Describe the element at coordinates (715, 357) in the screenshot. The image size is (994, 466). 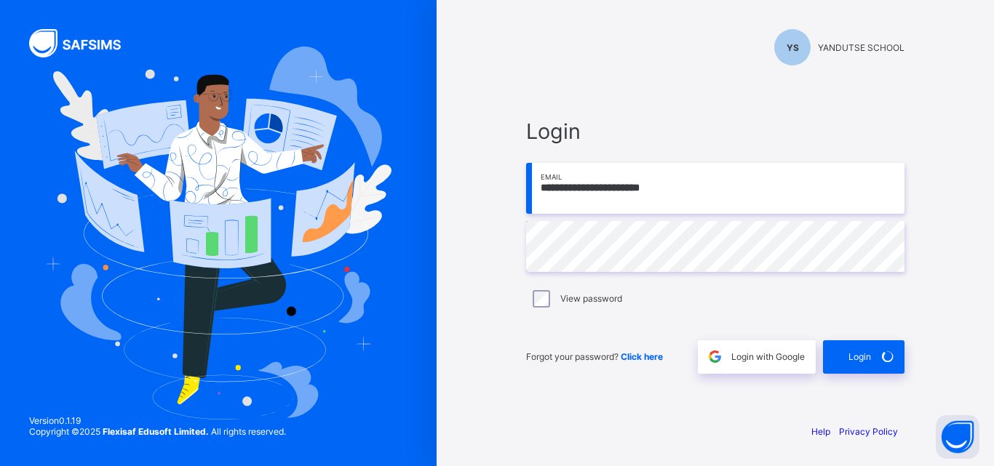
I see `img: google.396cfc9801f0270233282035f929180a.svg` at that location.